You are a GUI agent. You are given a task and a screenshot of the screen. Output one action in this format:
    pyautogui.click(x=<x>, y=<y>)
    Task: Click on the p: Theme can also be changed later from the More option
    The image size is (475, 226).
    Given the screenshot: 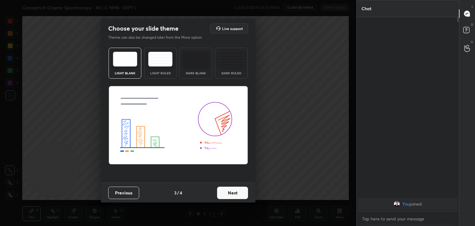 What is the action you would take?
    pyautogui.click(x=158, y=37)
    